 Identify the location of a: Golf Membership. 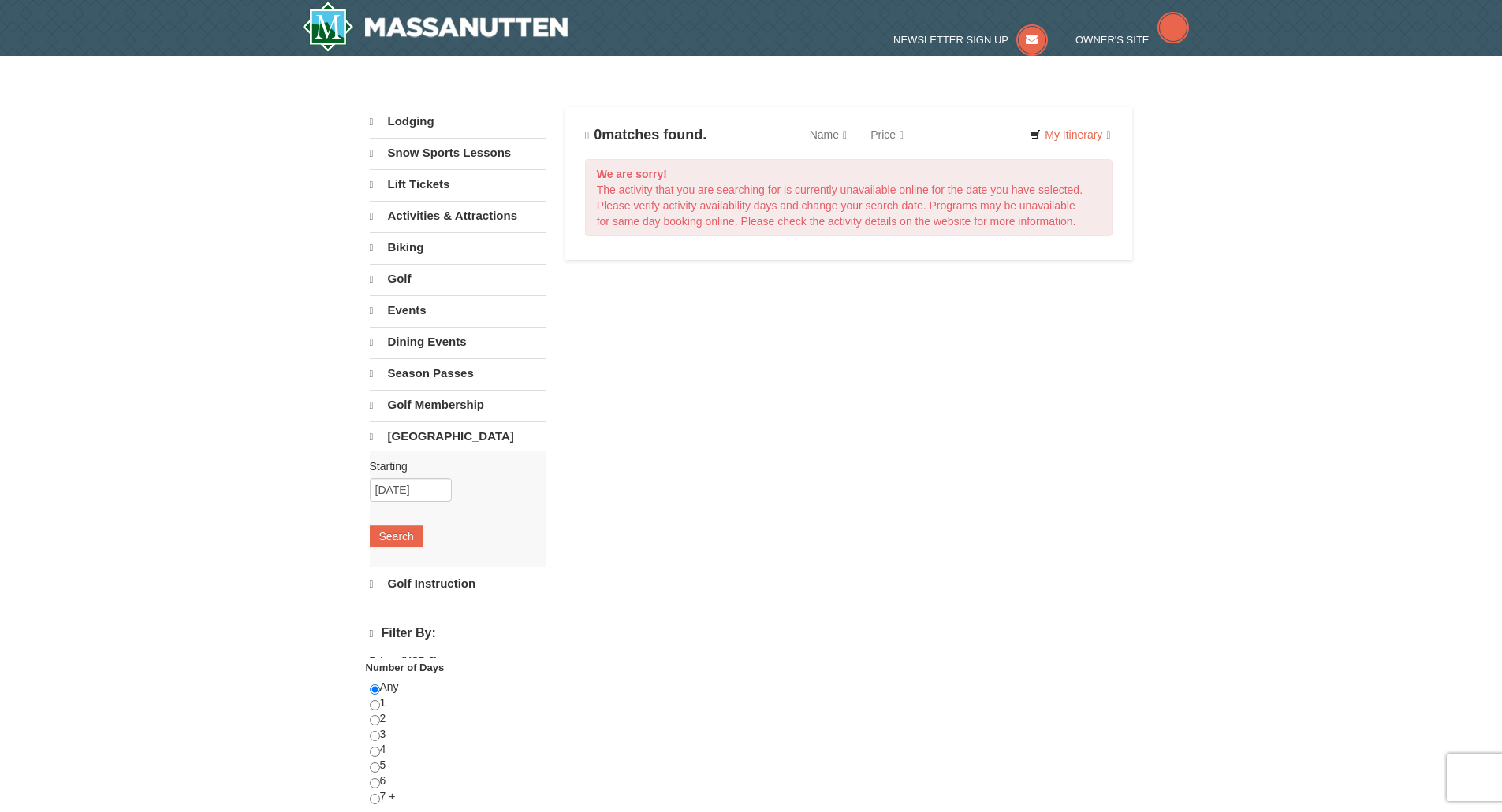
(457, 405).